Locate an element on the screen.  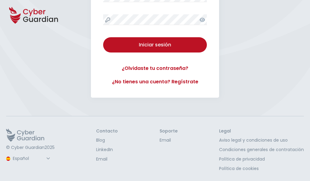
a: Condiciones generales de contratación is located at coordinates (261, 149).